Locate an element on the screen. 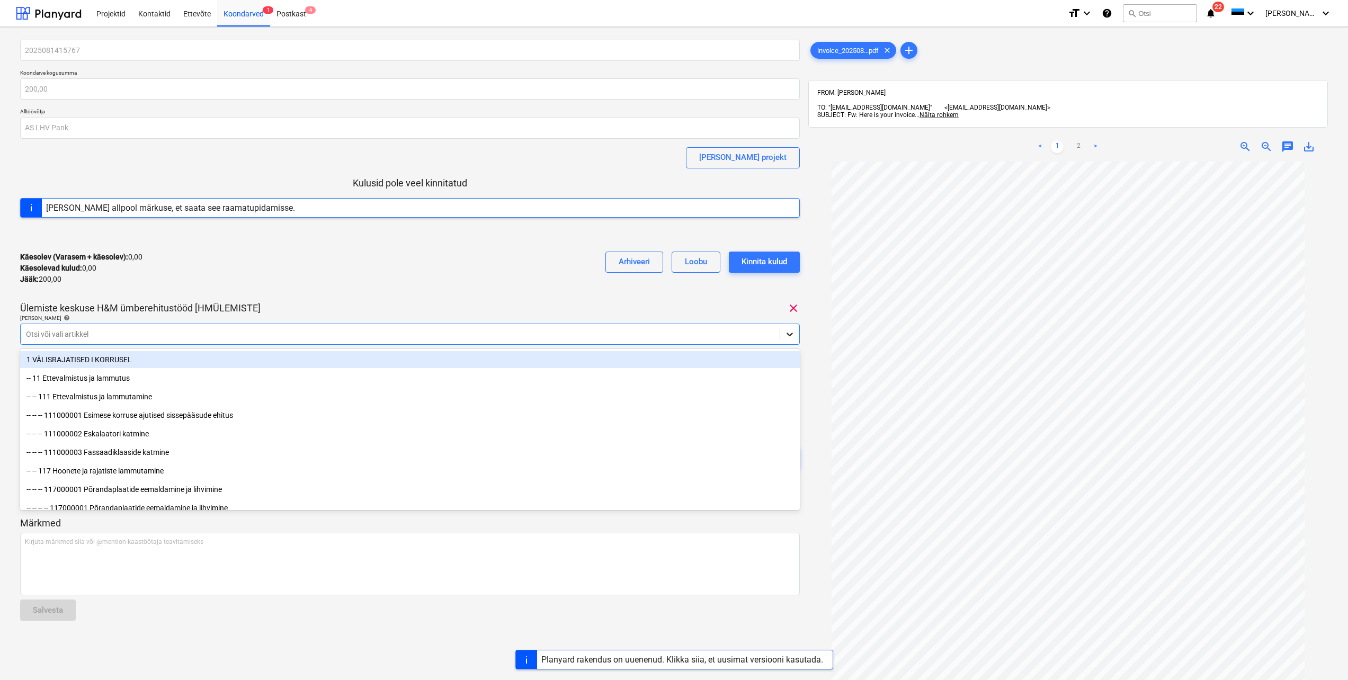  p: Märkmed is located at coordinates (410, 523).